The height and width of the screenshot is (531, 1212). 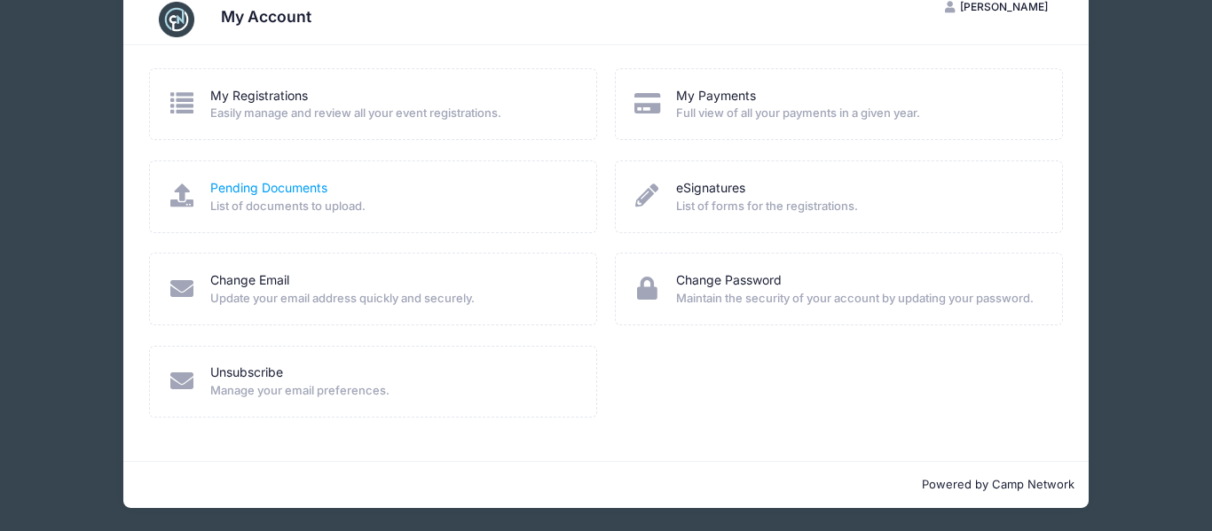 What do you see at coordinates (247, 373) in the screenshot?
I see `a: Unsubscribe` at bounding box center [247, 373].